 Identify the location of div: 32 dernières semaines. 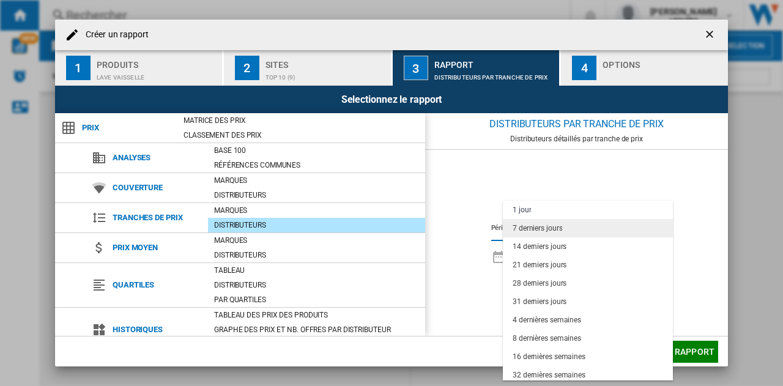
(548, 375).